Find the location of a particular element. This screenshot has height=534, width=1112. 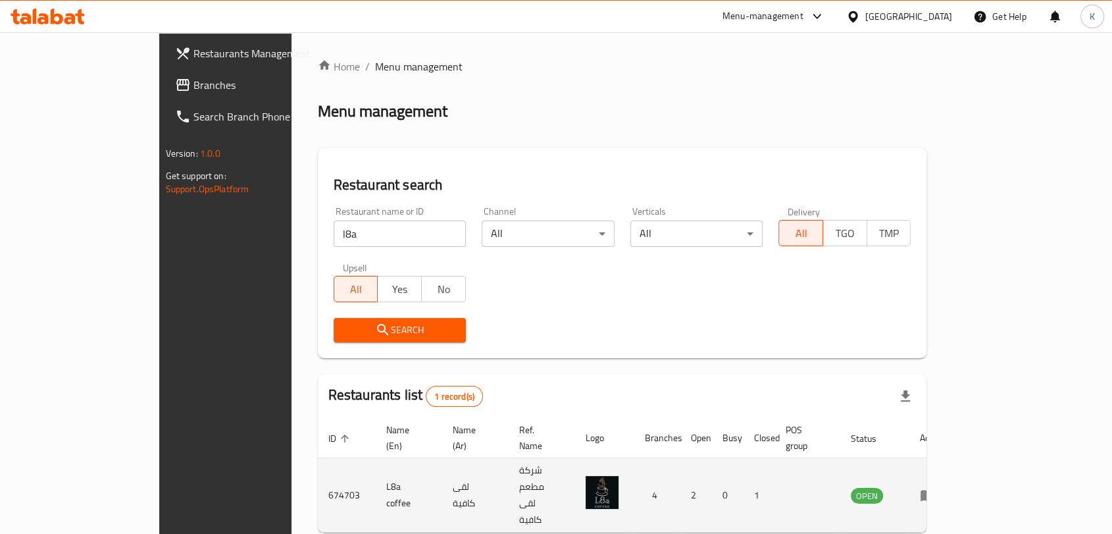

label: Upsell is located at coordinates (355, 267).